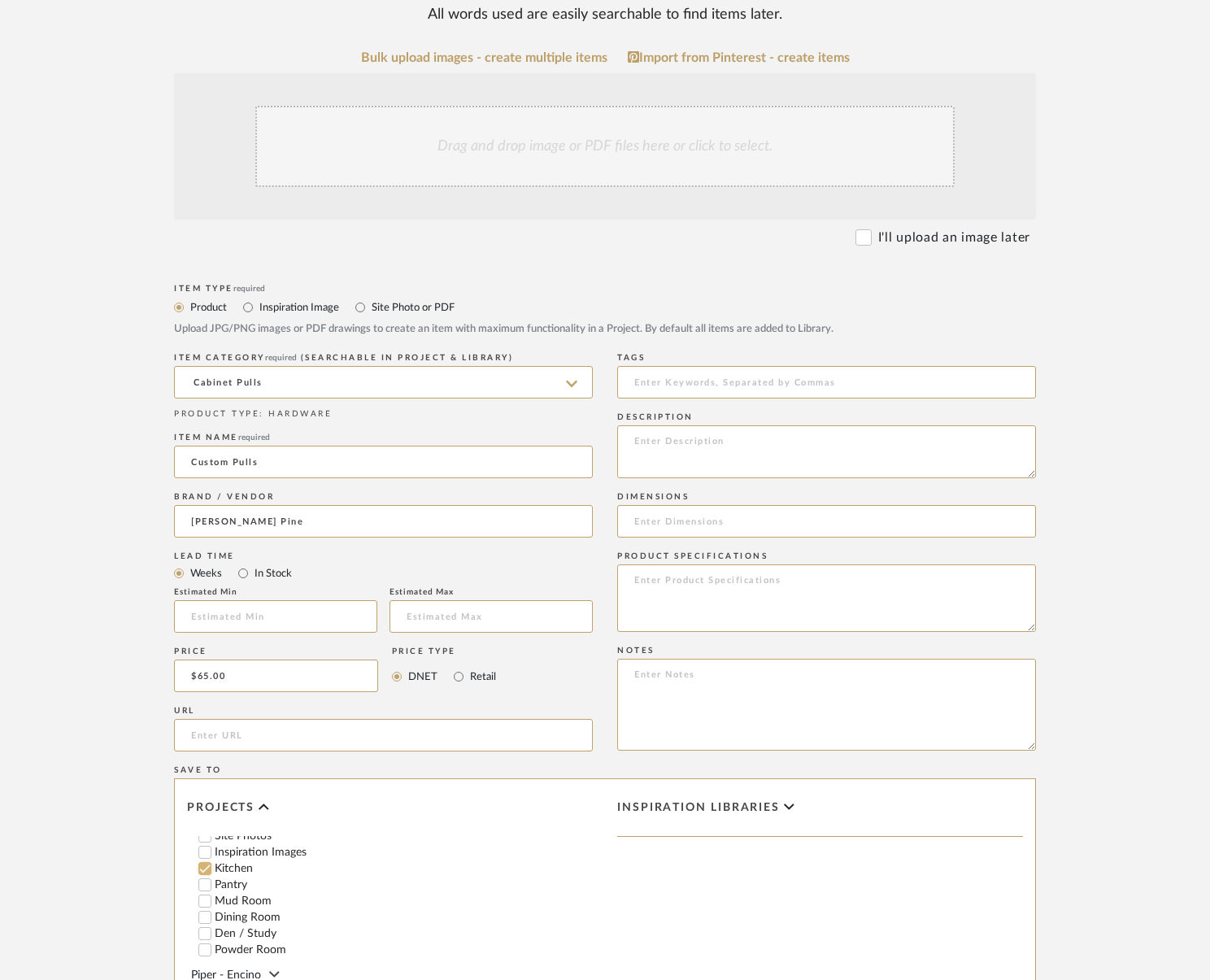 The image size is (1210, 980). What do you see at coordinates (605, 329) in the screenshot?
I see `div: Upload JPG/PNG images or PDF drawings to create an item with maximum functionality in a Project. ...` at bounding box center [605, 329].